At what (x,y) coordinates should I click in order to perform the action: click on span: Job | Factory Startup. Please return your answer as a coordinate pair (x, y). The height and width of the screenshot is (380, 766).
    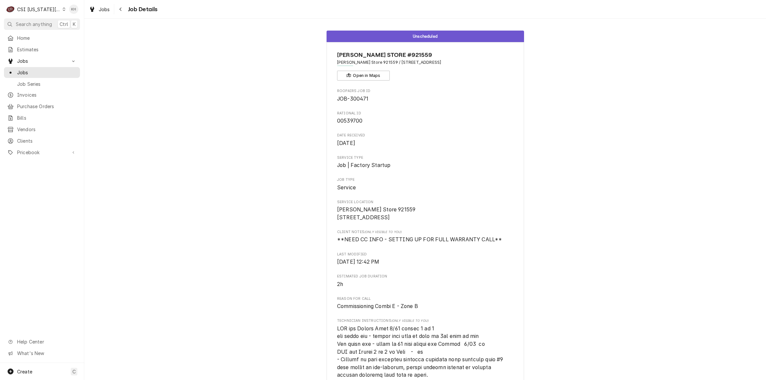
    Looking at the image, I should click on (364, 165).